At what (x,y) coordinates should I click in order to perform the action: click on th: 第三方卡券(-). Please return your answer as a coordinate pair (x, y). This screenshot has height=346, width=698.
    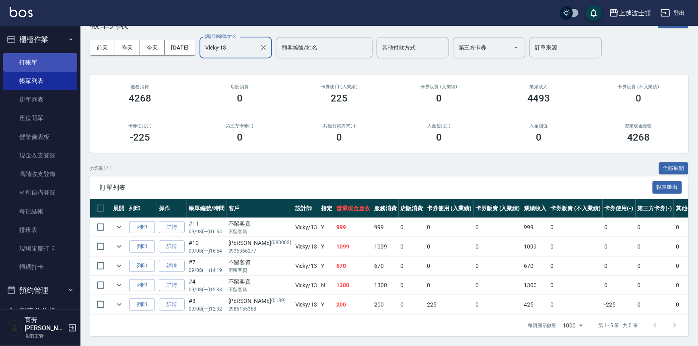
    Looking at the image, I should click on (655, 208).